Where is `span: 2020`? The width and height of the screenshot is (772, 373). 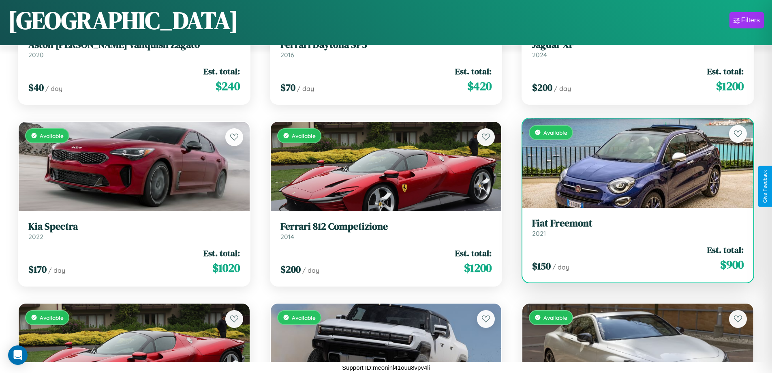 span: 2020 is located at coordinates (36, 55).